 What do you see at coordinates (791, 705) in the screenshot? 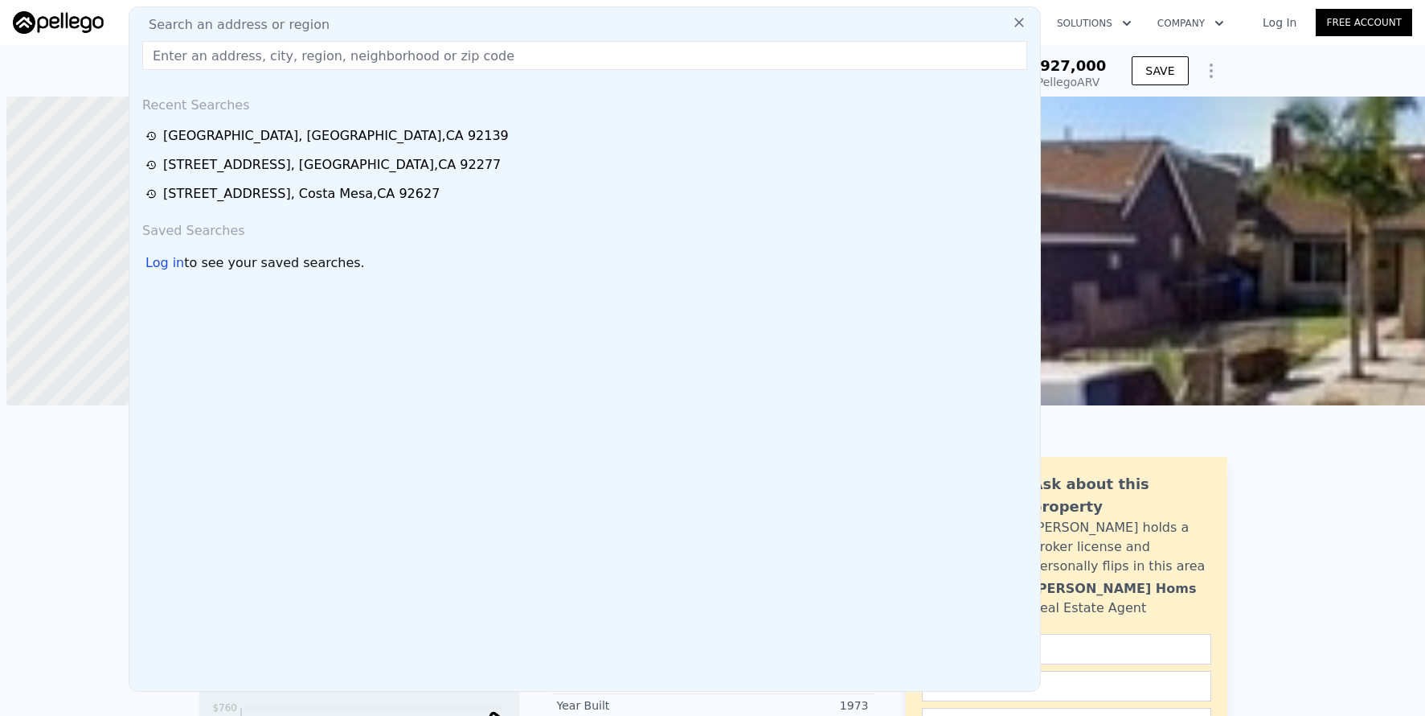
I see `div: 1973` at bounding box center [791, 705].